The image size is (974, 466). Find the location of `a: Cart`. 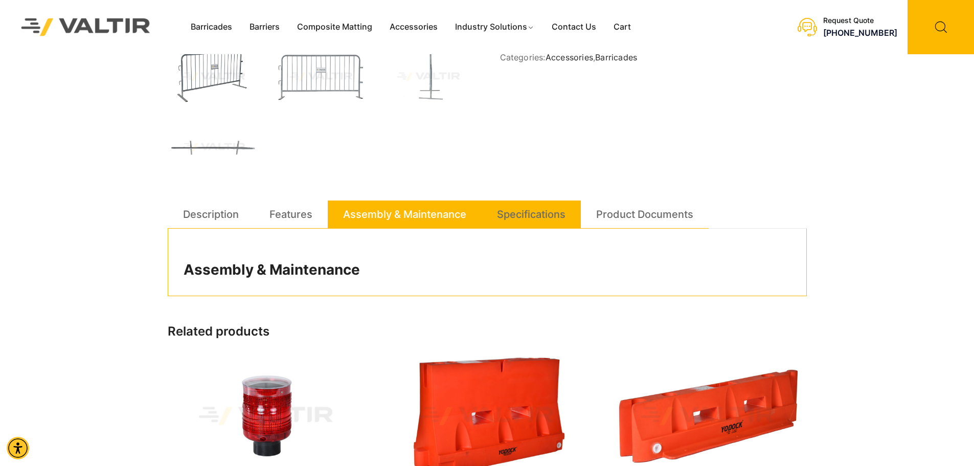

a: Cart is located at coordinates (622, 27).